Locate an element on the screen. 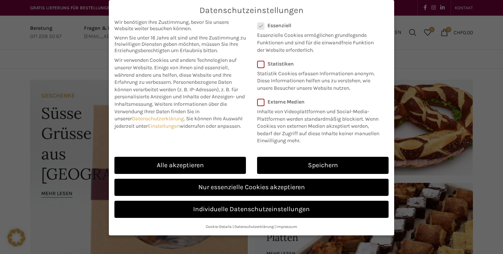  label: Externe Medien is located at coordinates (320, 101).